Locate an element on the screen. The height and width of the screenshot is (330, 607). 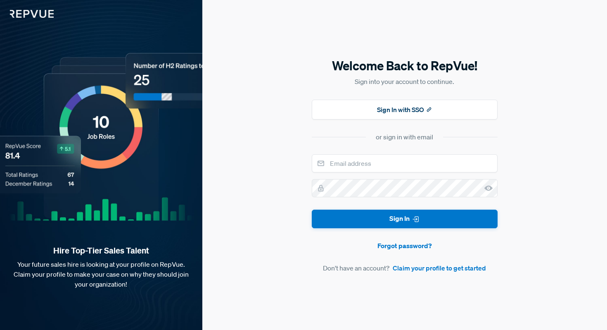
input: Email address is located at coordinates (405, 163).